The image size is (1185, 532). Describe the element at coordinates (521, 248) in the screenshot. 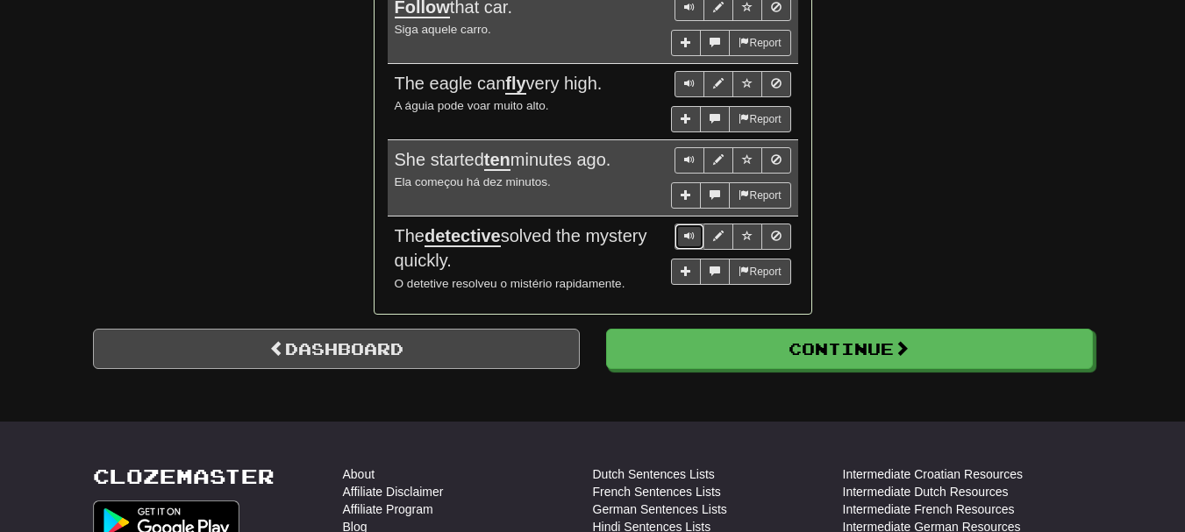

I see `span: The solved the mystery quickly.` at that location.